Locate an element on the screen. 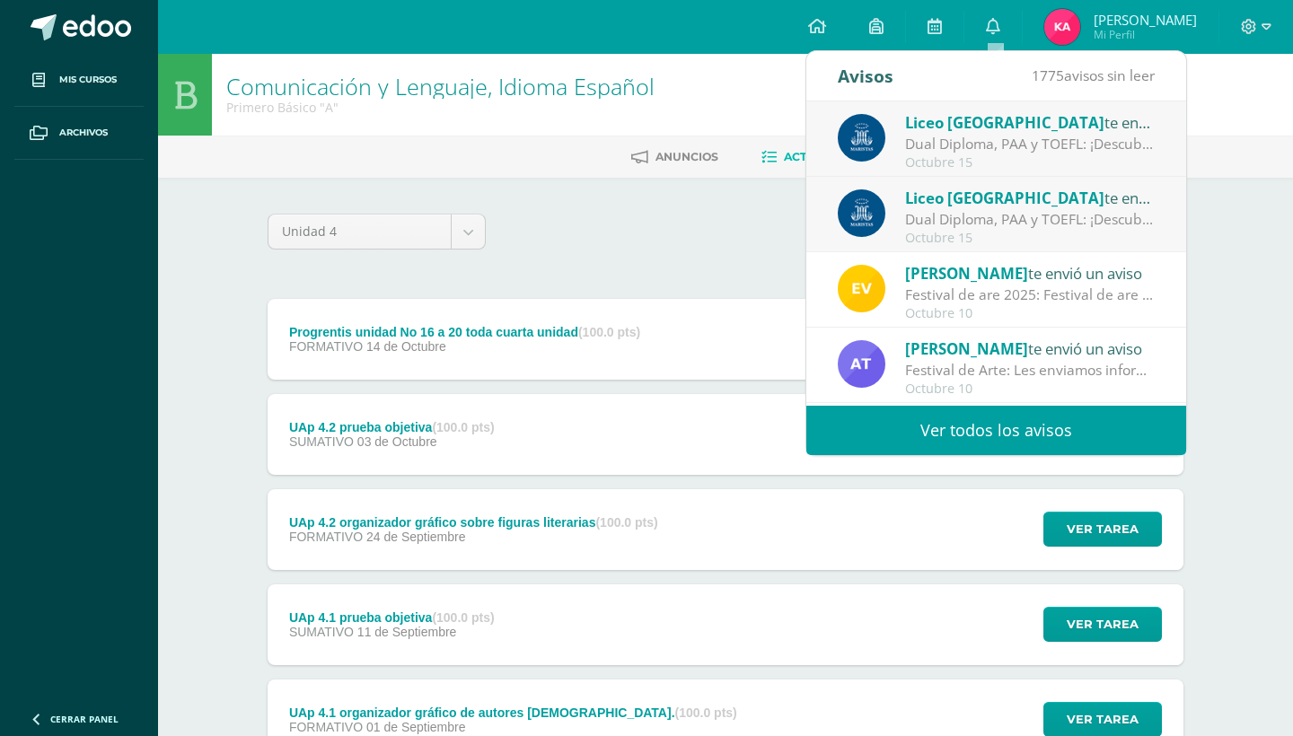 The width and height of the screenshot is (1293, 736). span: Anuncios is located at coordinates (687, 156).